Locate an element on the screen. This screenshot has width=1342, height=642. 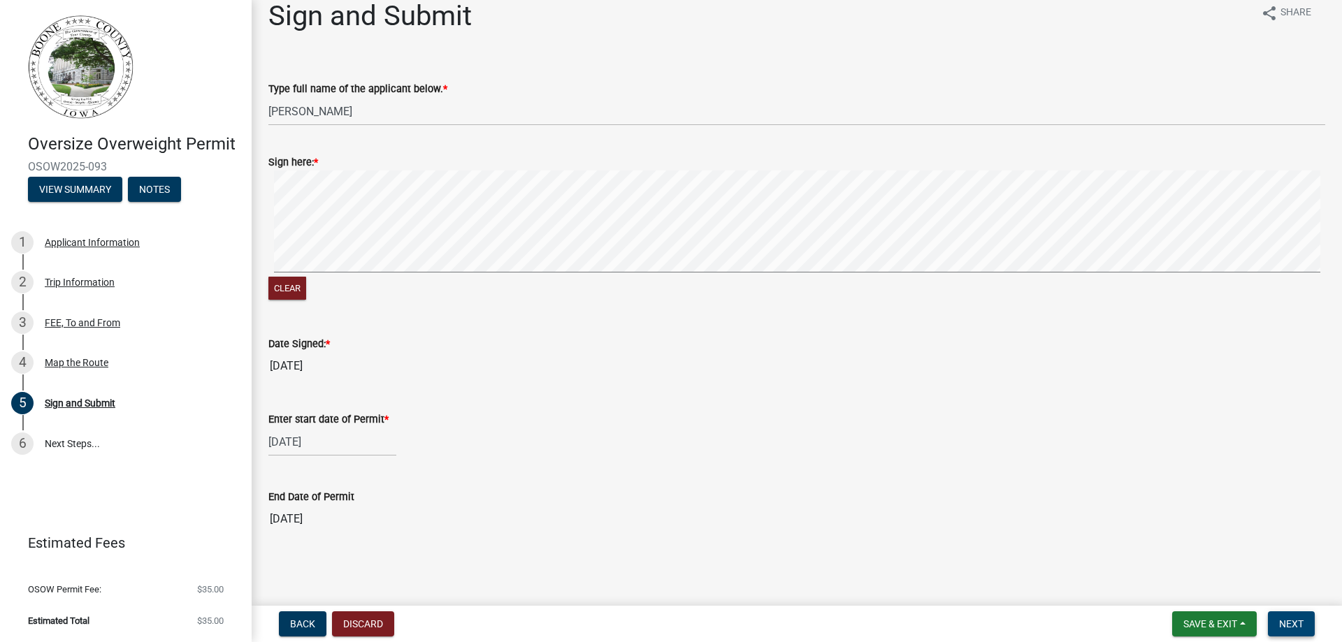
button: Save & Exit is located at coordinates (1214, 624).